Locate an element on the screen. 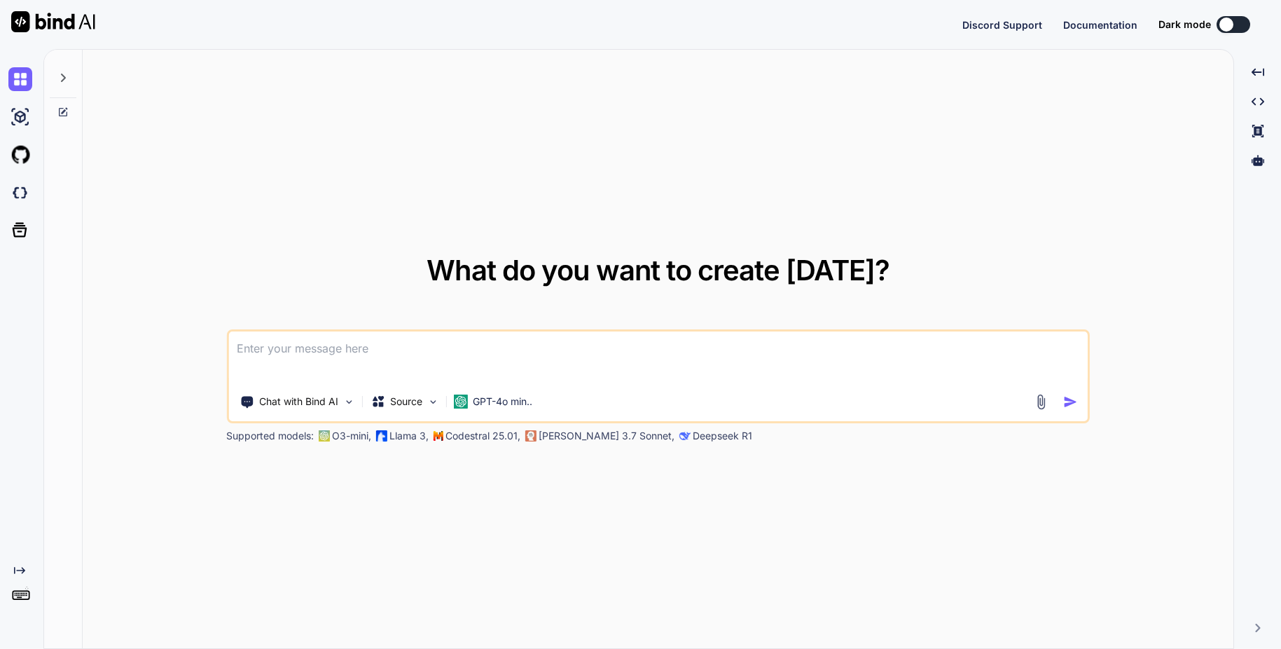 The width and height of the screenshot is (1281, 649). p: O3-mini, is located at coordinates (352, 436).